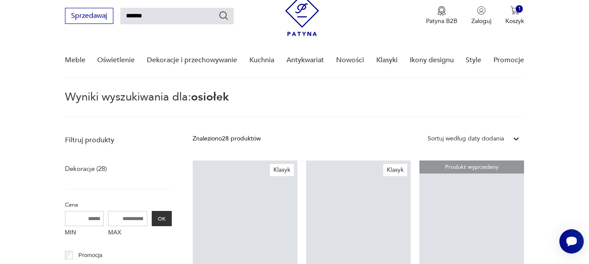  What do you see at coordinates (210, 97) in the screenshot?
I see `span: osiołek` at bounding box center [210, 97].